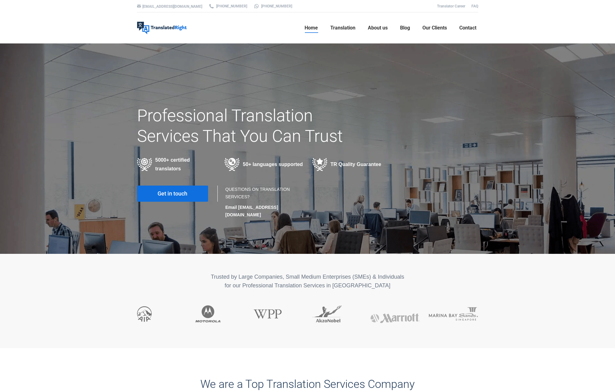  What do you see at coordinates (451, 6) in the screenshot?
I see `a: Translator Career` at bounding box center [451, 6].